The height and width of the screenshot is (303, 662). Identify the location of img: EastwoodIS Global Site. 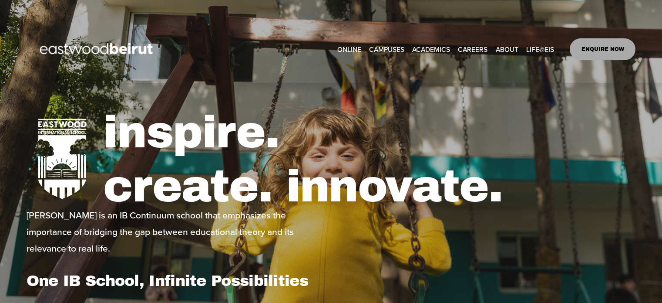
(97, 49).